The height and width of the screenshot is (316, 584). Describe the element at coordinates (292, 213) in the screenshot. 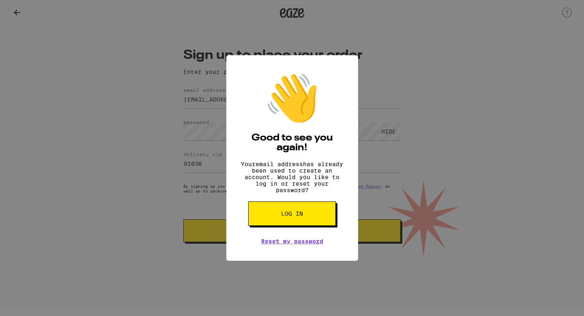

I see `span: Log in` at that location.